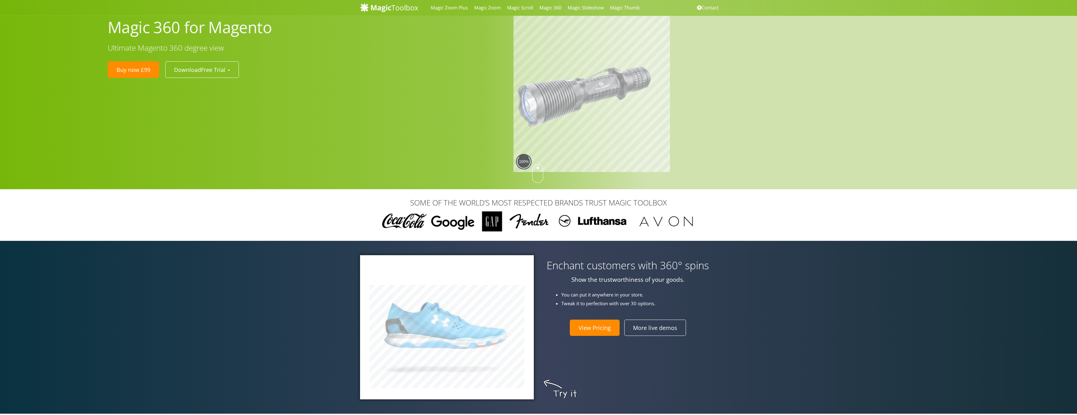 The width and height of the screenshot is (1077, 415). I want to click on li: You can put it anywhere in your store., so click(640, 295).